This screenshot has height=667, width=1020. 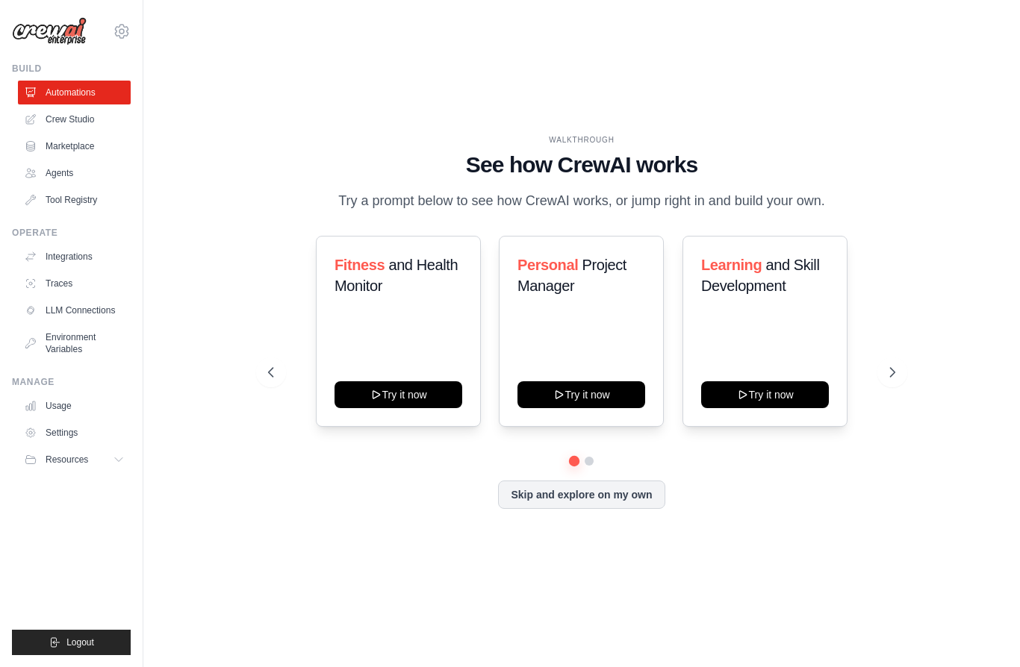 I want to click on span: Fitness, so click(x=359, y=265).